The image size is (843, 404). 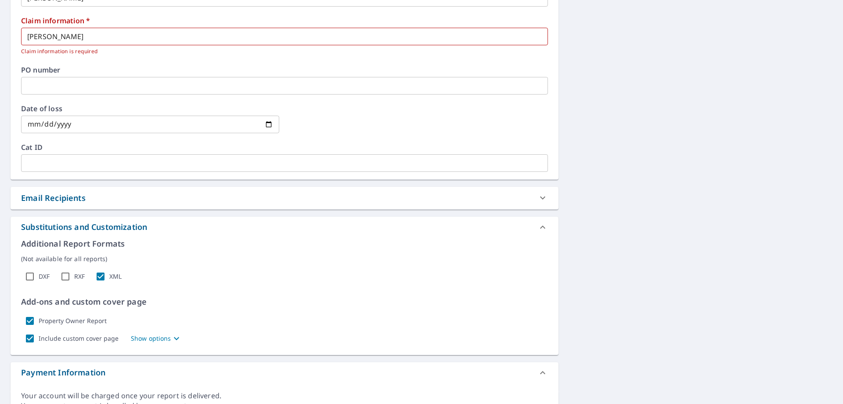 What do you see at coordinates (115, 276) in the screenshot?
I see `label: XML` at bounding box center [115, 276].